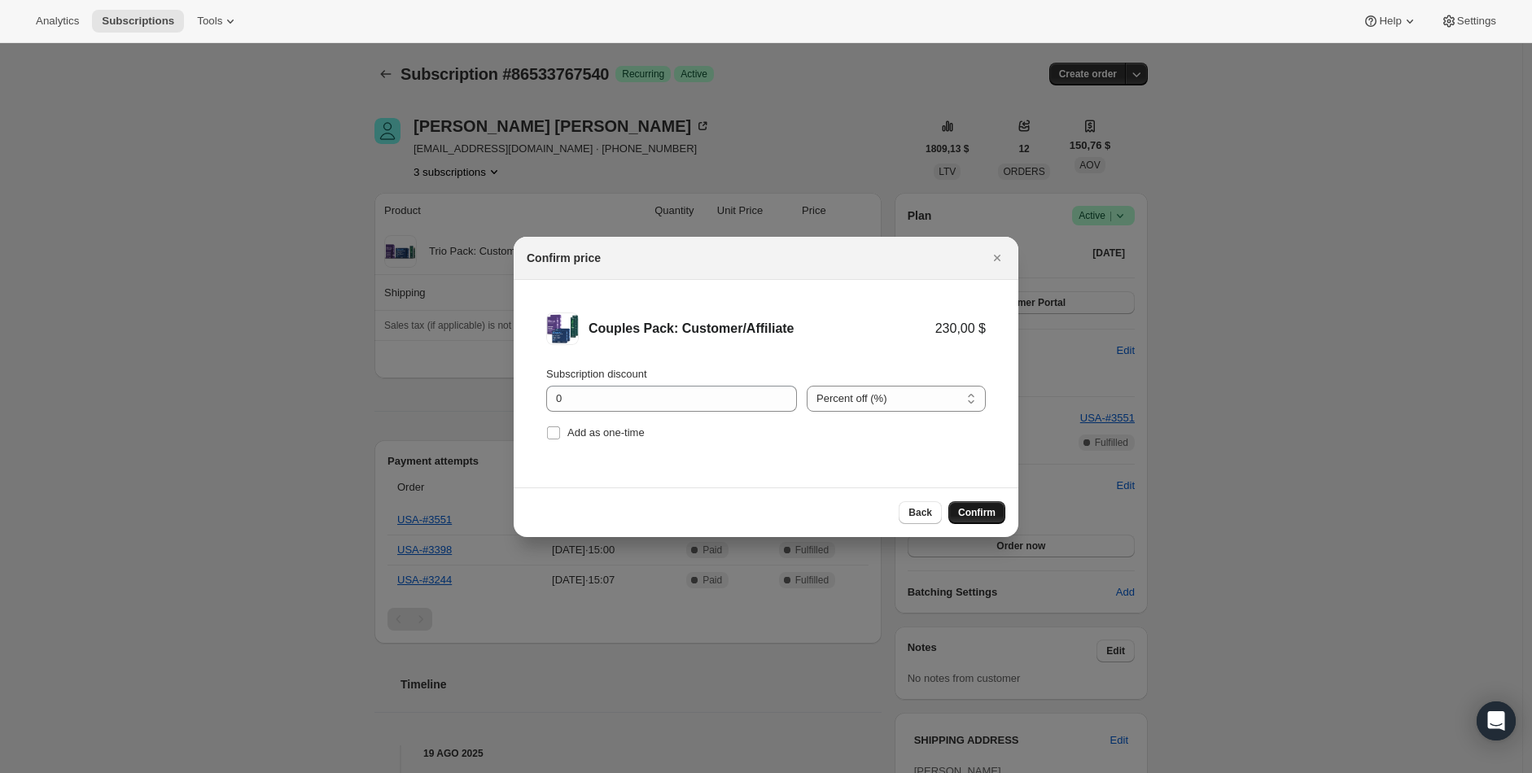  I want to click on div: 230,00 $, so click(961, 329).